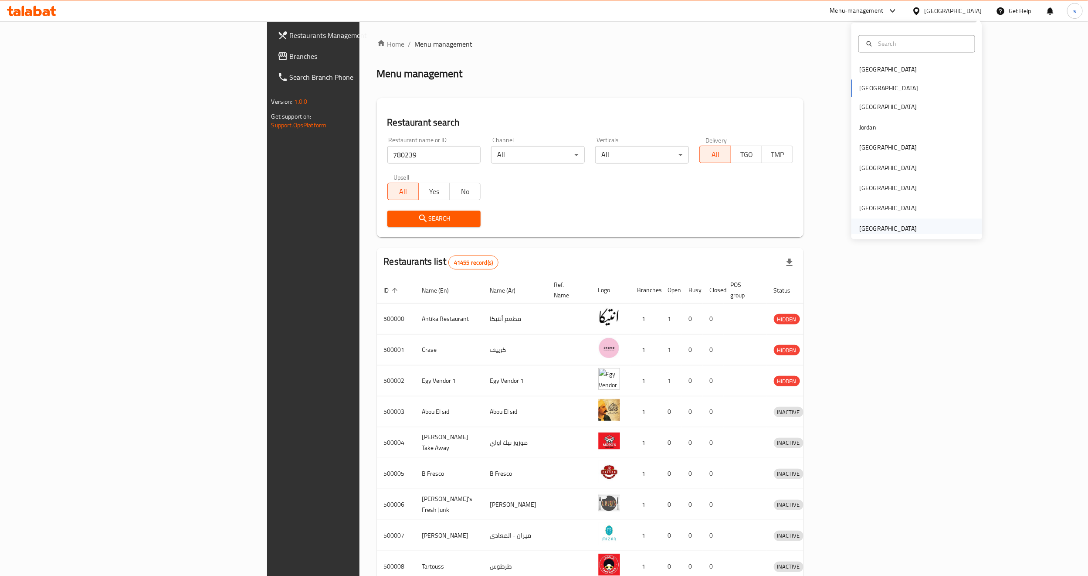 Image resolution: width=1088 pixels, height=576 pixels. Describe the element at coordinates (609, 502) in the screenshot. I see `img: Lujo's Fresh Junk` at that location.